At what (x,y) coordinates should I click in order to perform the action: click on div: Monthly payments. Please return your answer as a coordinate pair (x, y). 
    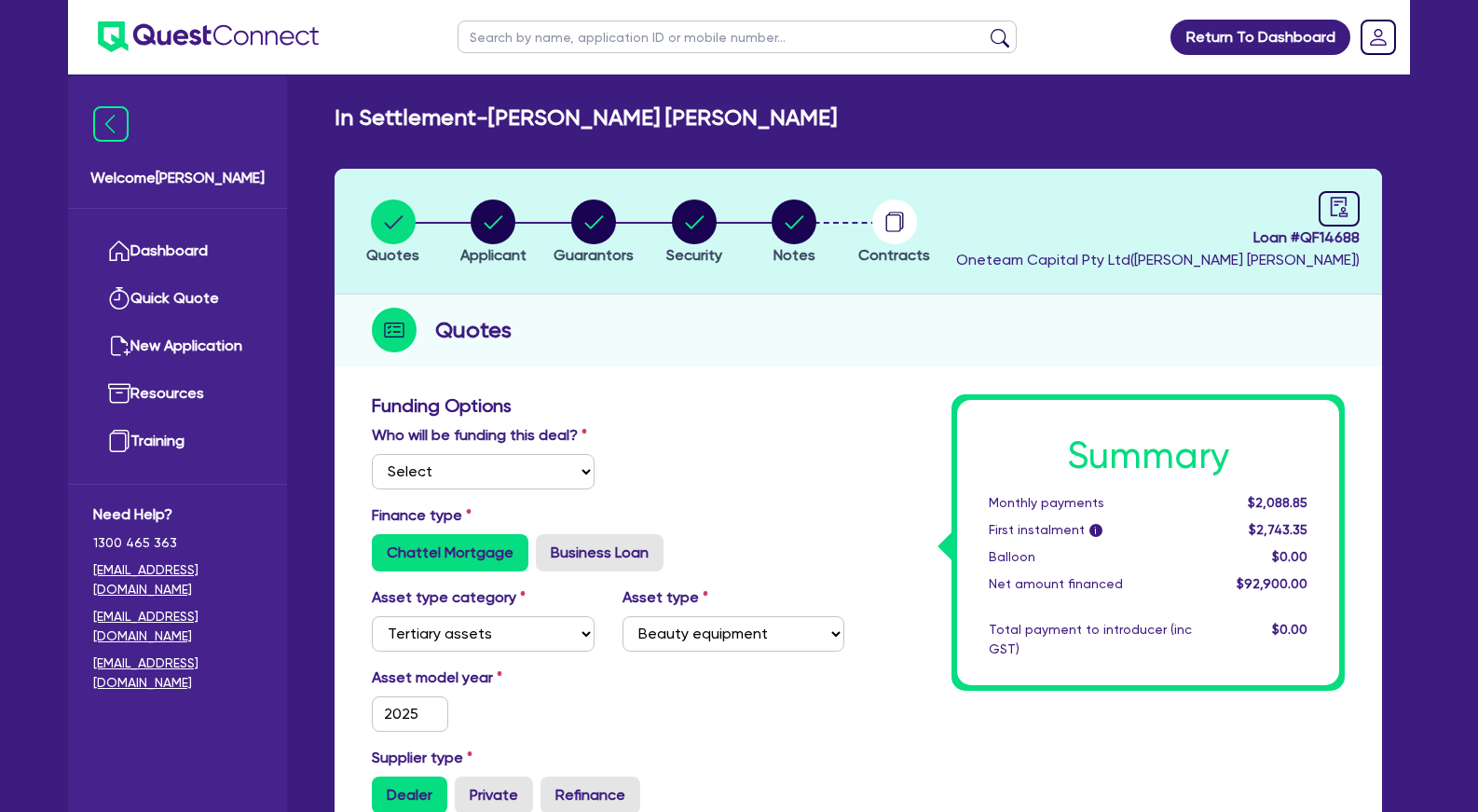
    Looking at the image, I should click on (1091, 502).